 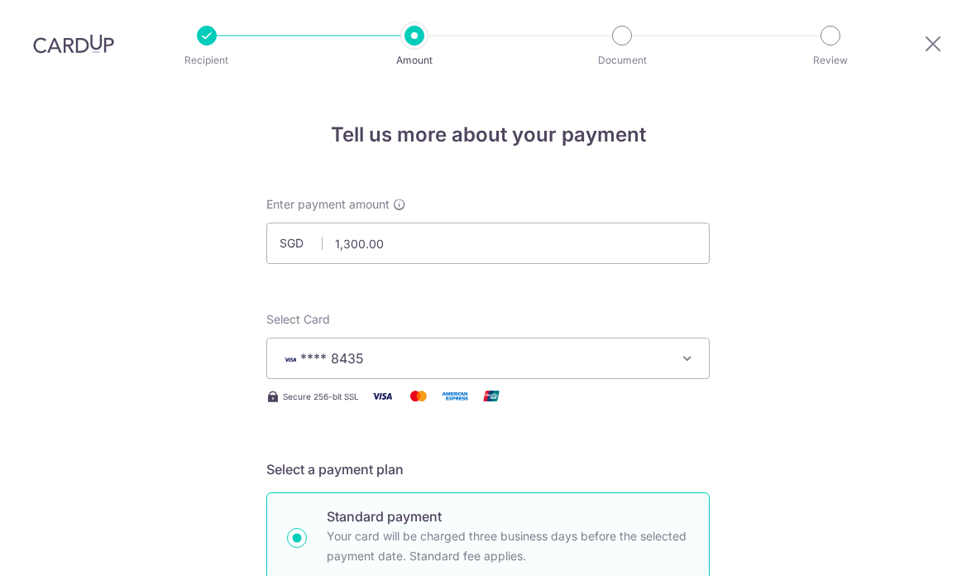 I want to click on p: Review, so click(x=830, y=60).